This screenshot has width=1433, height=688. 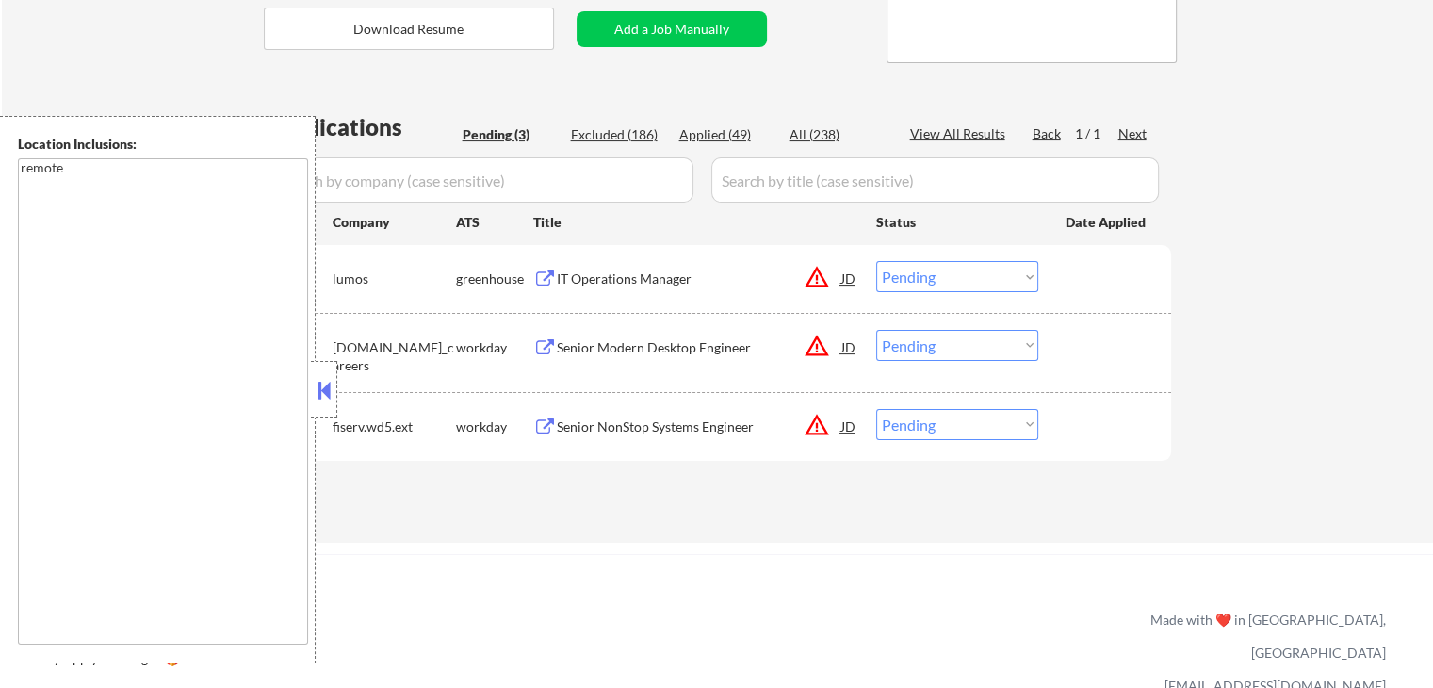 I want to click on div: fiserv.wd5.ext, so click(x=394, y=427).